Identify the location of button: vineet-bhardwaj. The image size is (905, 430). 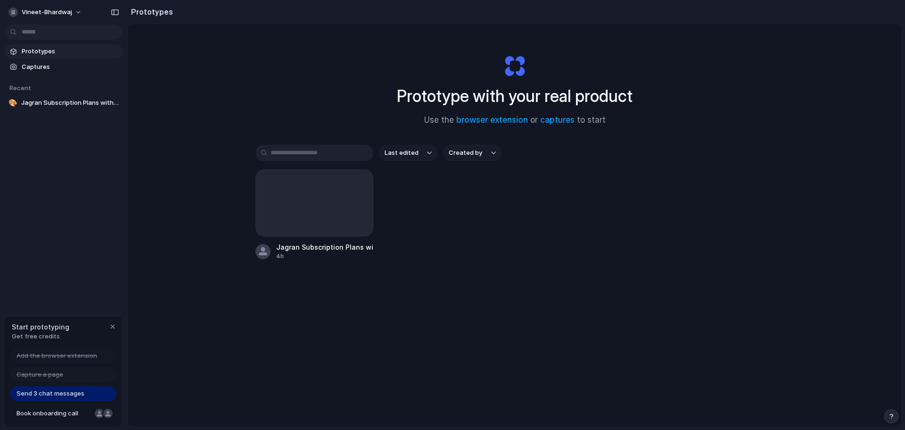
(46, 12).